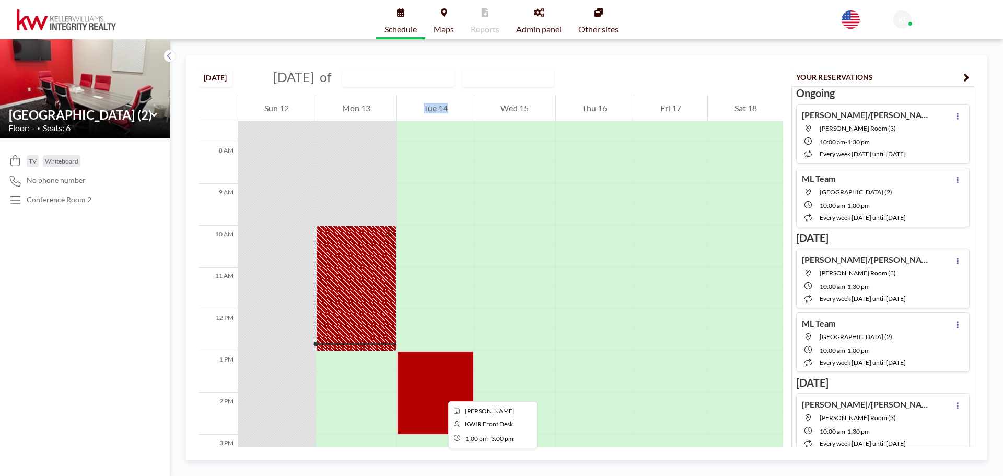  What do you see at coordinates (925, 25) in the screenshot?
I see `span: Admin` at bounding box center [925, 25].